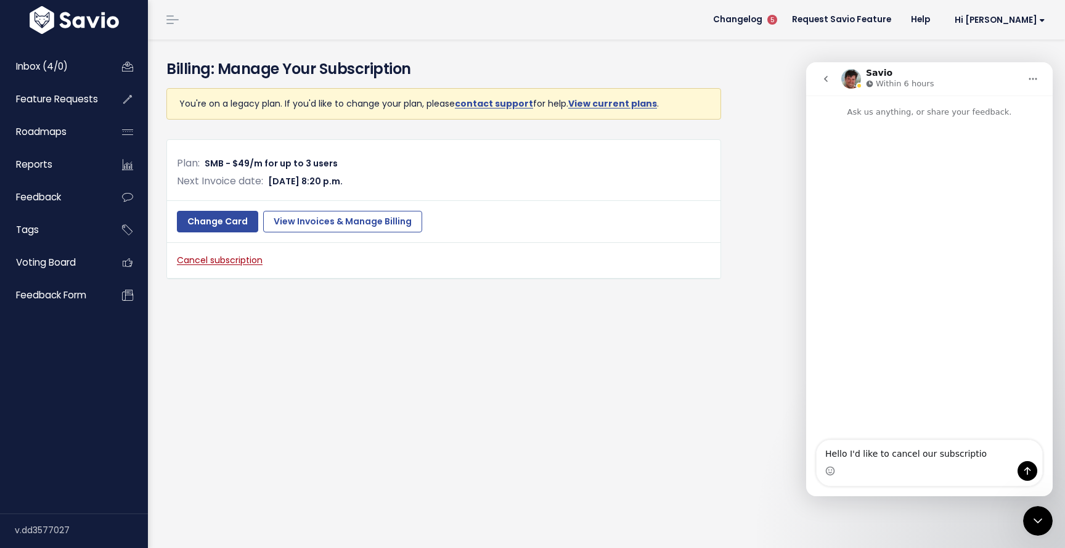  What do you see at coordinates (81, 530) in the screenshot?
I see `div: v.dd3577027` at bounding box center [81, 530].